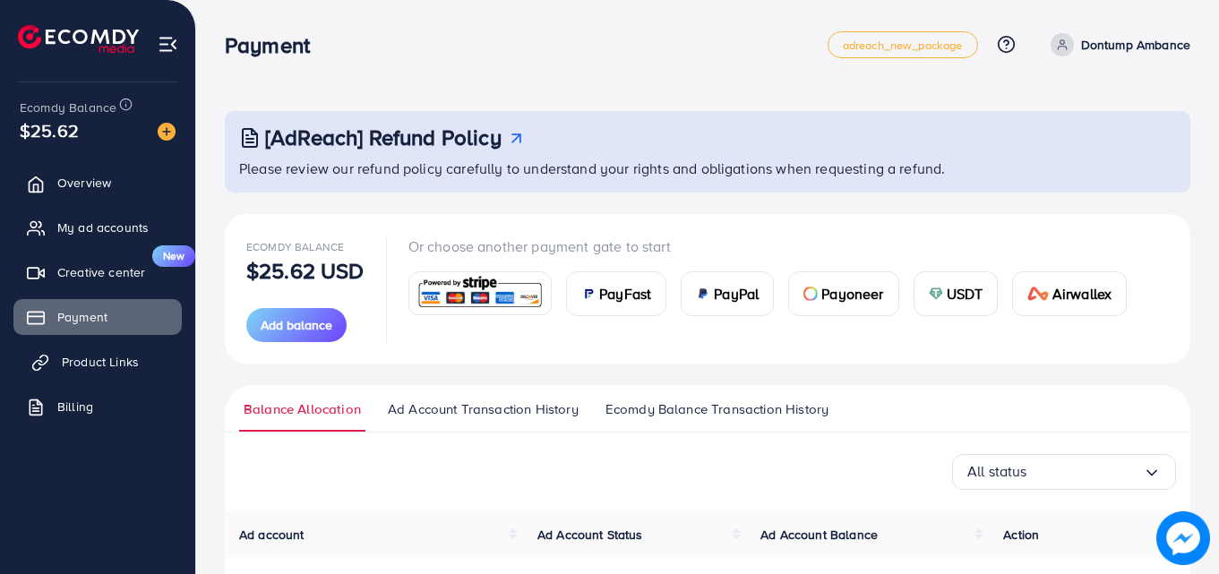 Image resolution: width=1219 pixels, height=574 pixels. I want to click on span: PayPal, so click(737, 294).